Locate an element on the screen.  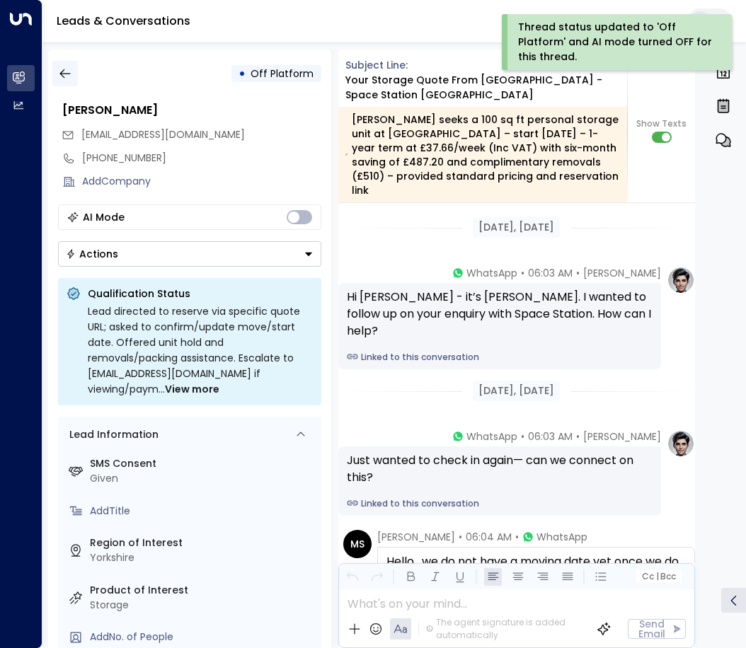
span: Cc Bcc is located at coordinates (659, 577).